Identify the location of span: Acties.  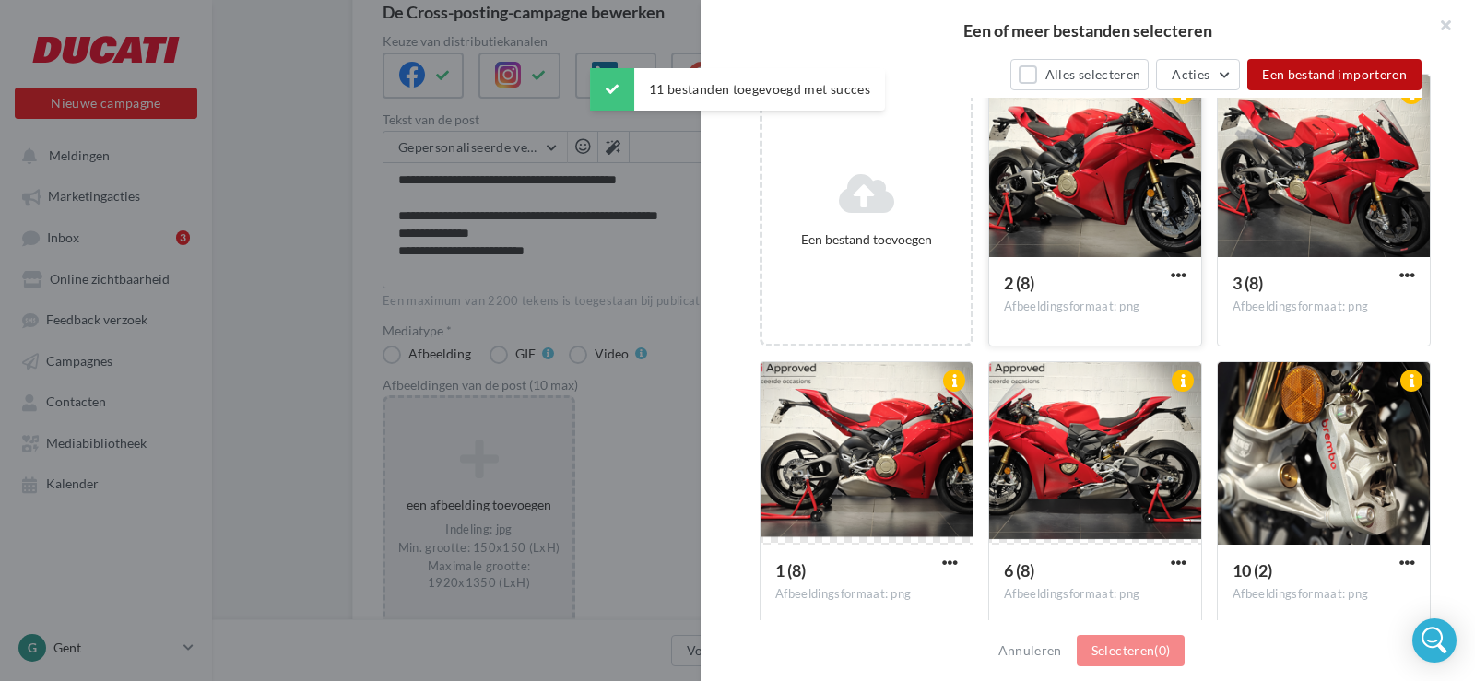
(1190, 74).